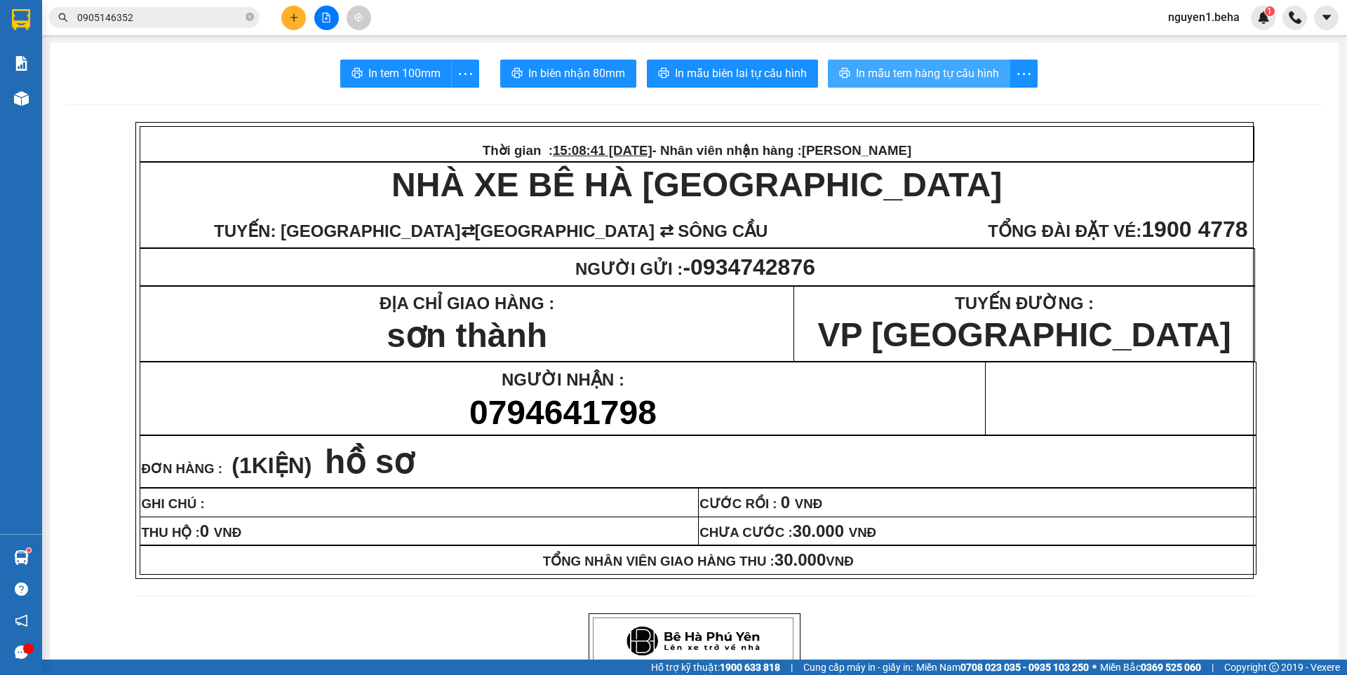 This screenshot has height=675, width=1347. I want to click on span: CƯỚC RỒI :, so click(760, 504).